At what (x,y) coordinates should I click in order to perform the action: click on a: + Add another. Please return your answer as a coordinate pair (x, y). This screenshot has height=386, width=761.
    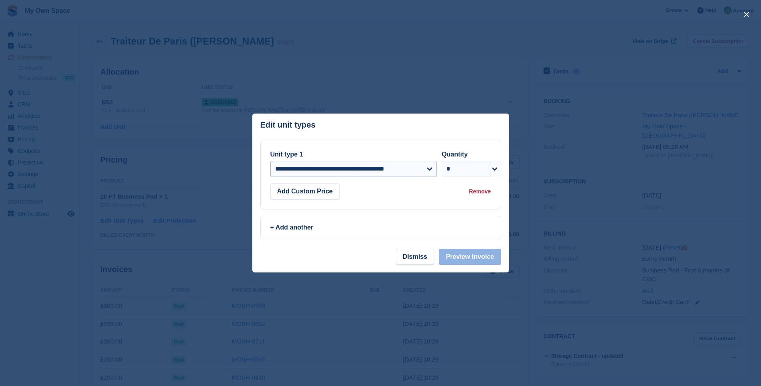
    Looking at the image, I should click on (381, 227).